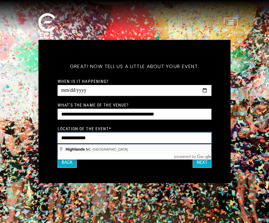  What do you see at coordinates (75, 149) in the screenshot?
I see `span: Highlands` at bounding box center [75, 149].